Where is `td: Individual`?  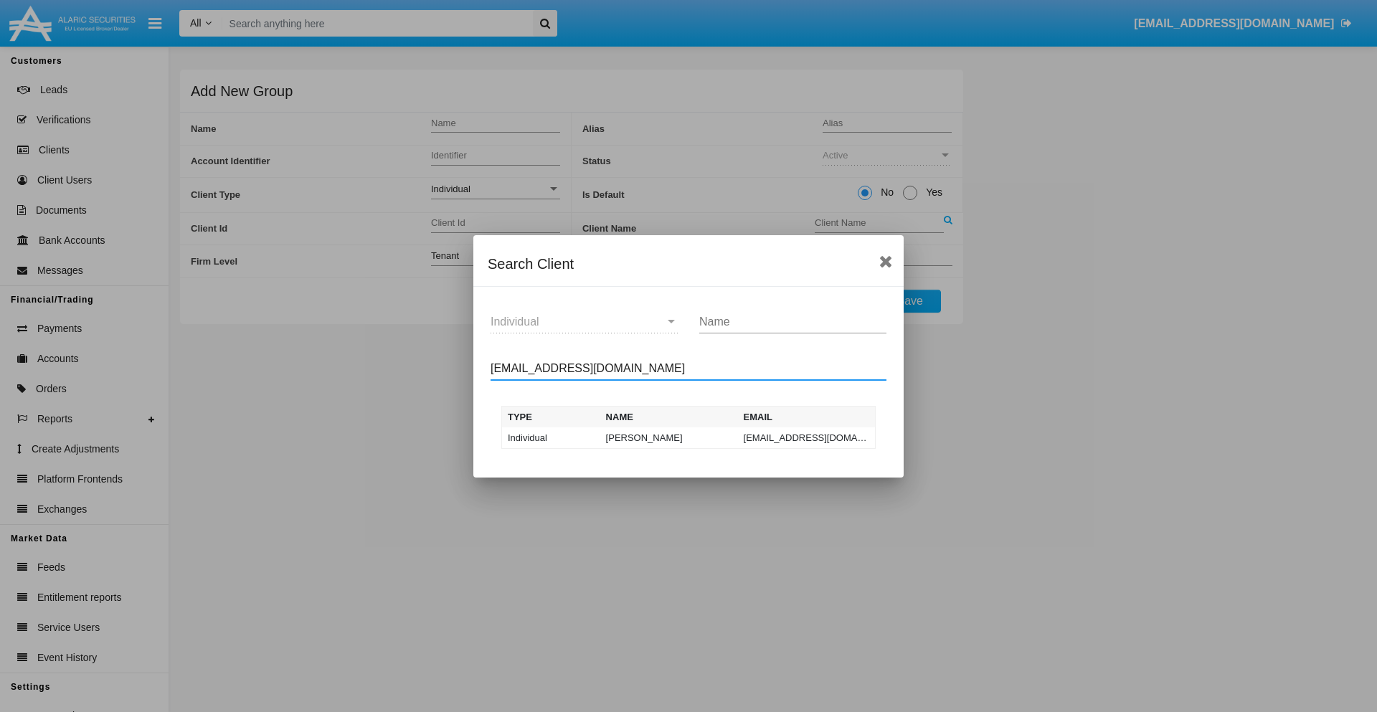
td: Individual is located at coordinates (551, 438).